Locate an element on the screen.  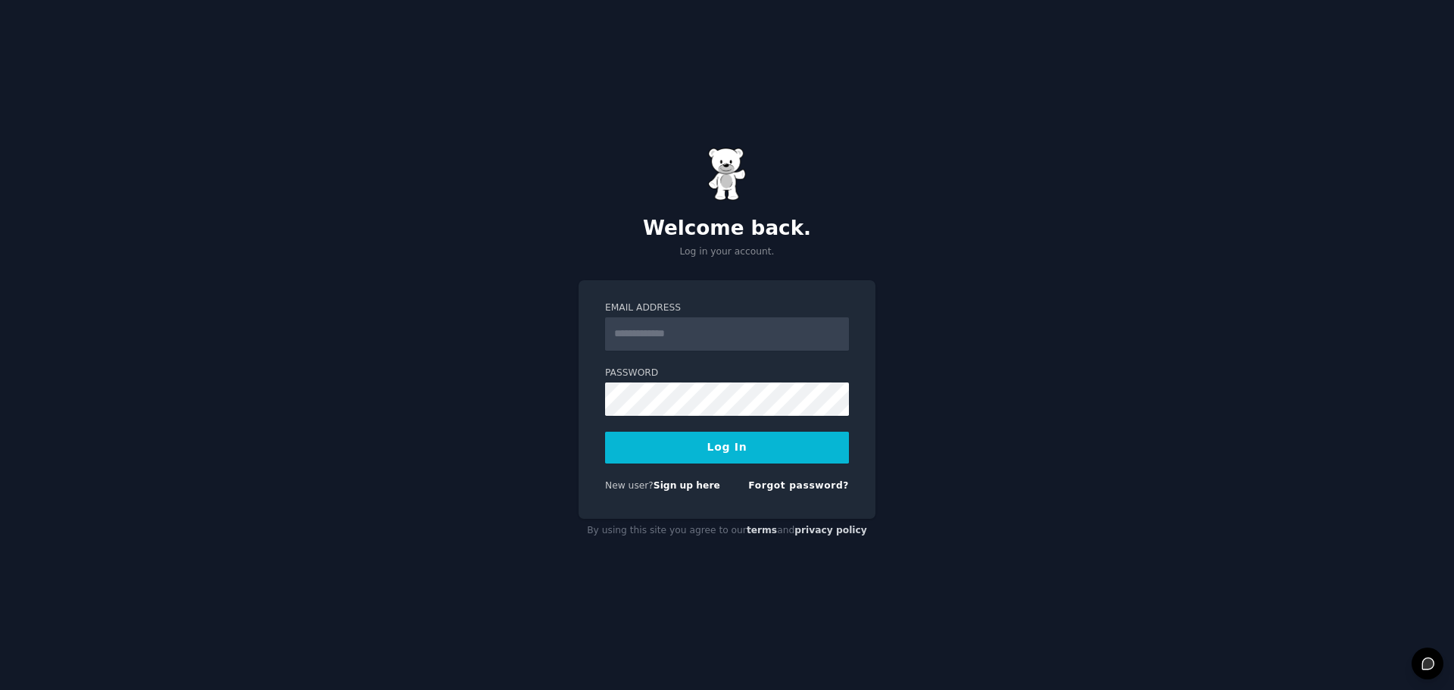
button: Log In is located at coordinates (727, 448).